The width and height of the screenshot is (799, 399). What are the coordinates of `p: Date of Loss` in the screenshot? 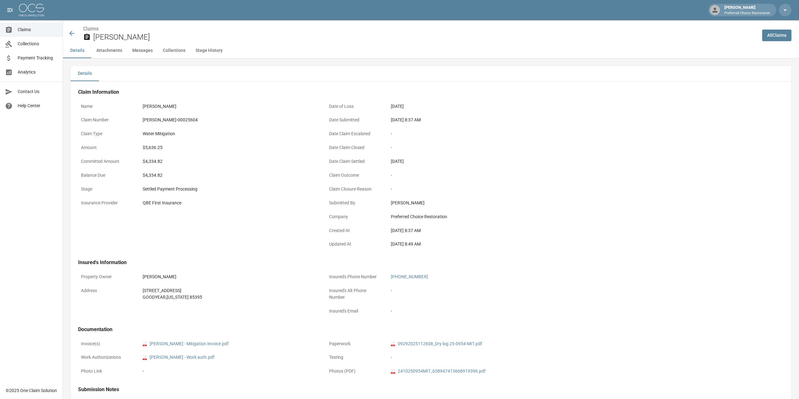 It's located at (354, 106).